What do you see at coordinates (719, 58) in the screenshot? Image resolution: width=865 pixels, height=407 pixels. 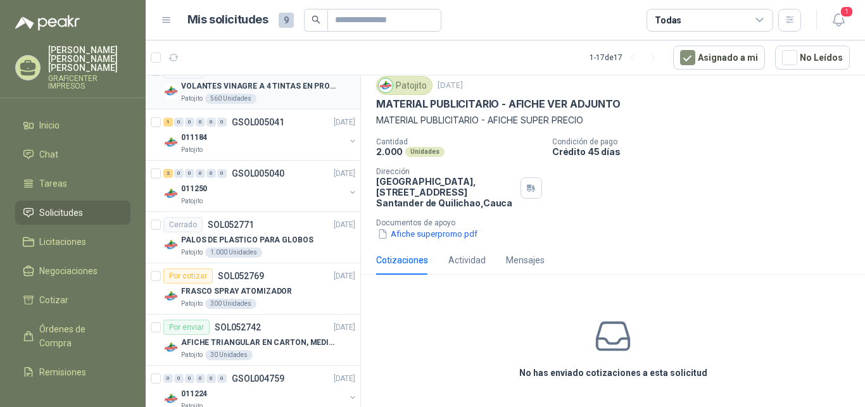 I see `button: Asignado a mi` at bounding box center [719, 58].